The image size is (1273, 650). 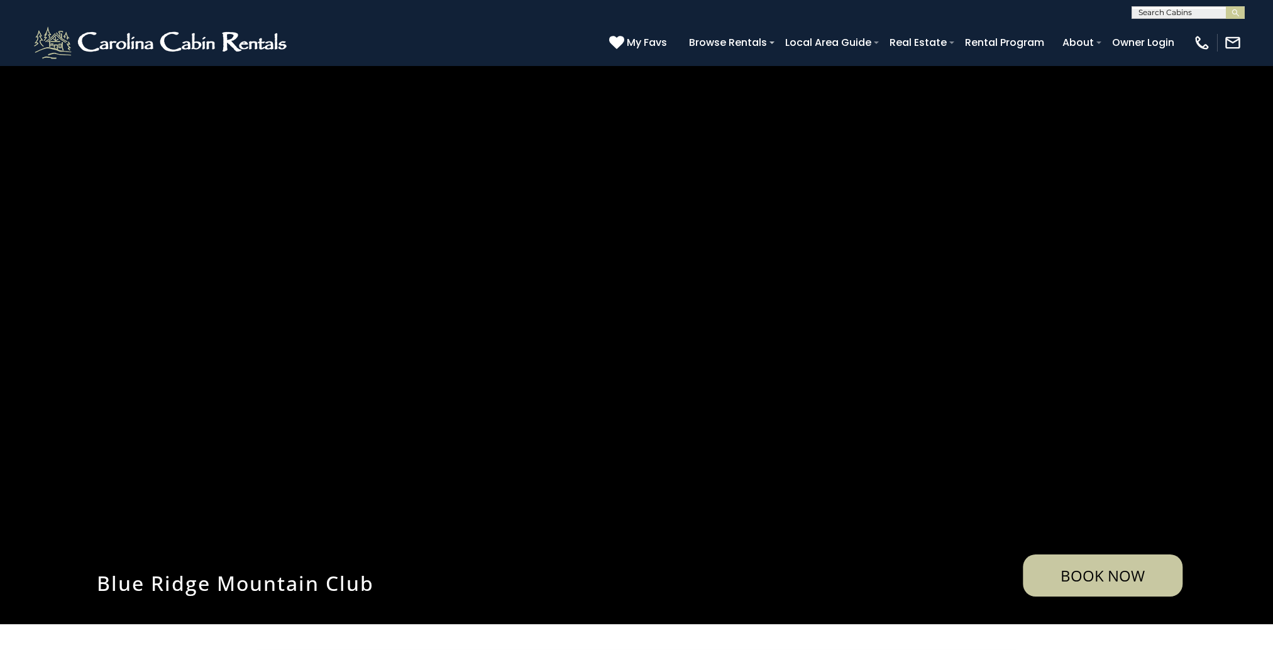 What do you see at coordinates (1233, 43) in the screenshot?
I see `img: mail-regular-white.png` at bounding box center [1233, 43].